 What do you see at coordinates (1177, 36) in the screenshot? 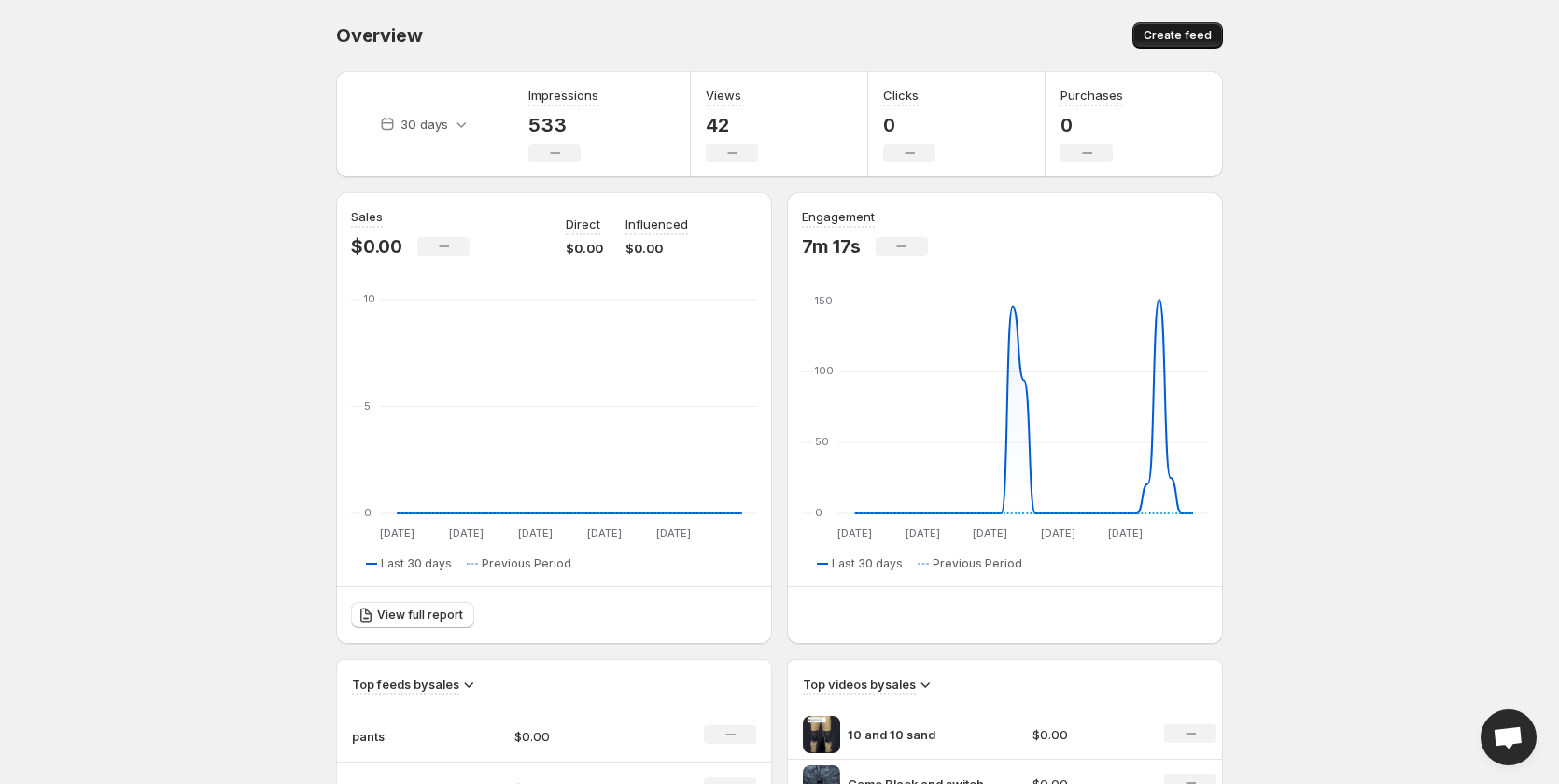
I see `button: Create feed` at bounding box center [1177, 36].